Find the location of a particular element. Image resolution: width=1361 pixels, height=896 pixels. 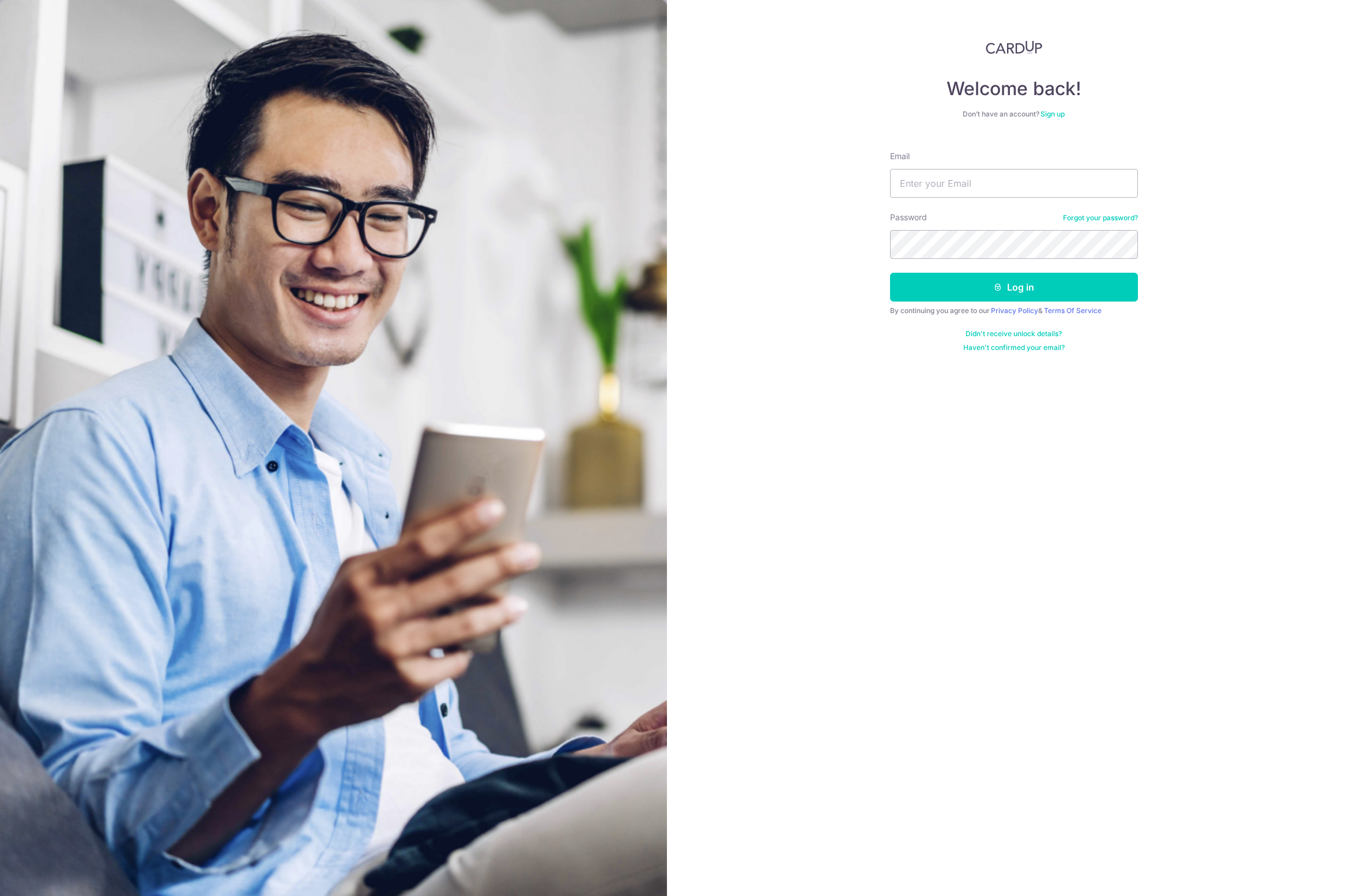

a: Terms Of Service is located at coordinates (1073, 310).